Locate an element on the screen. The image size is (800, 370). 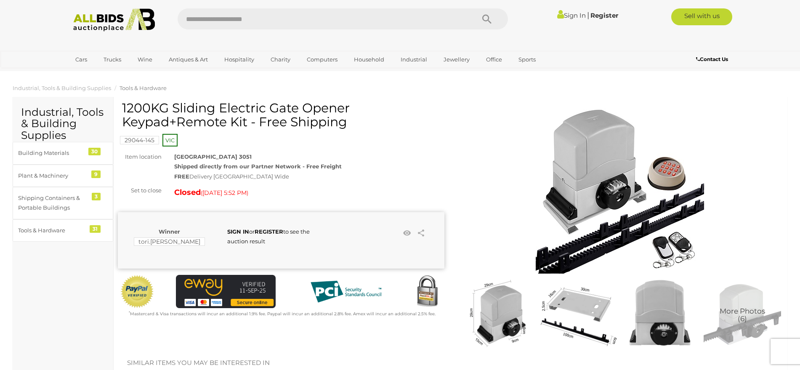
a: Register is located at coordinates (604, 15).